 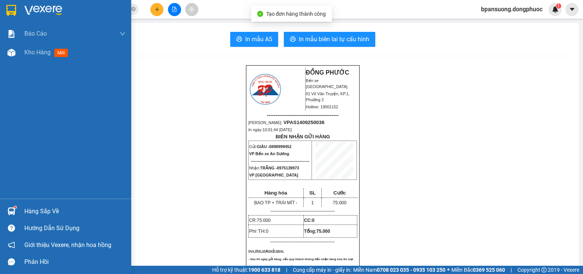 What do you see at coordinates (511, 9) in the screenshot?
I see `span: bpansuong.dongphuoc` at bounding box center [511, 9].